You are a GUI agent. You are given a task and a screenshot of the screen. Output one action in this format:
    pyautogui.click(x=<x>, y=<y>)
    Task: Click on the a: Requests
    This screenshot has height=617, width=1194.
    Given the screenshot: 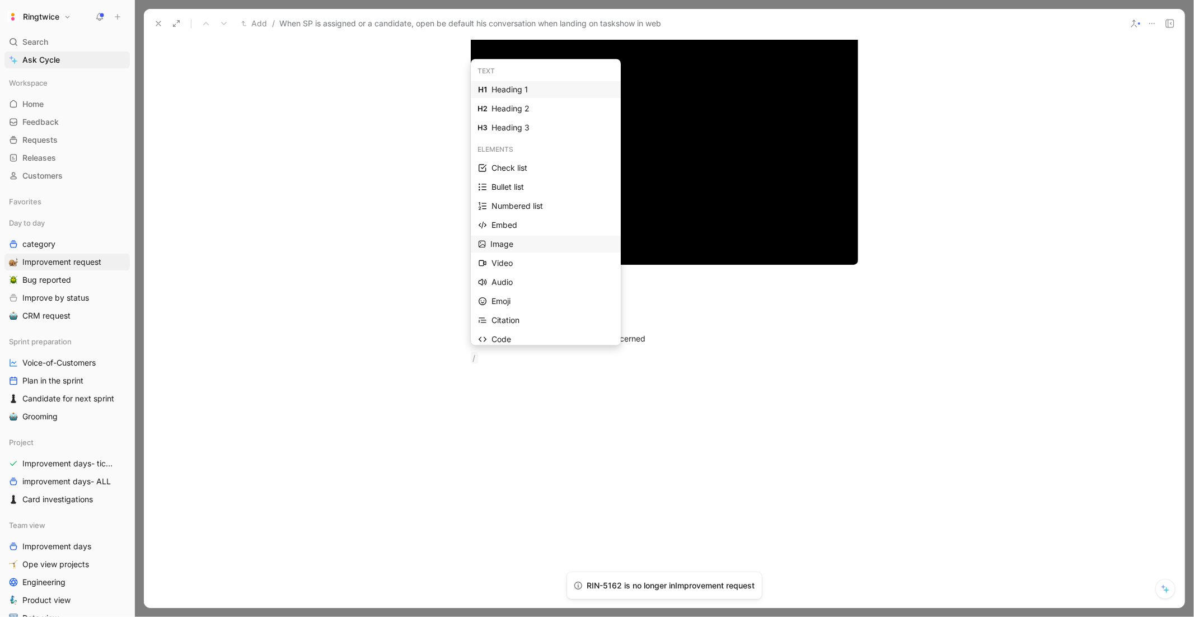 What is the action you would take?
    pyautogui.click(x=67, y=140)
    